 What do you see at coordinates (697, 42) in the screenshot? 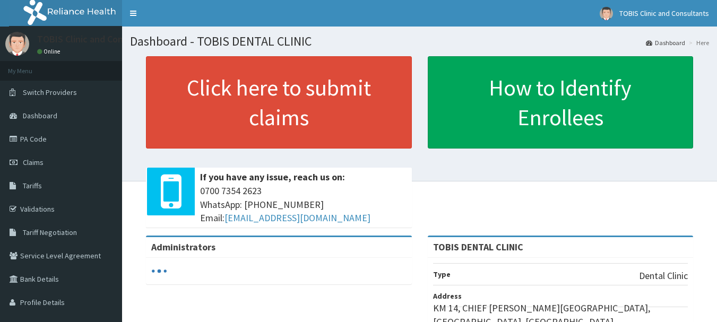
I see `li: Here` at bounding box center [697, 42].